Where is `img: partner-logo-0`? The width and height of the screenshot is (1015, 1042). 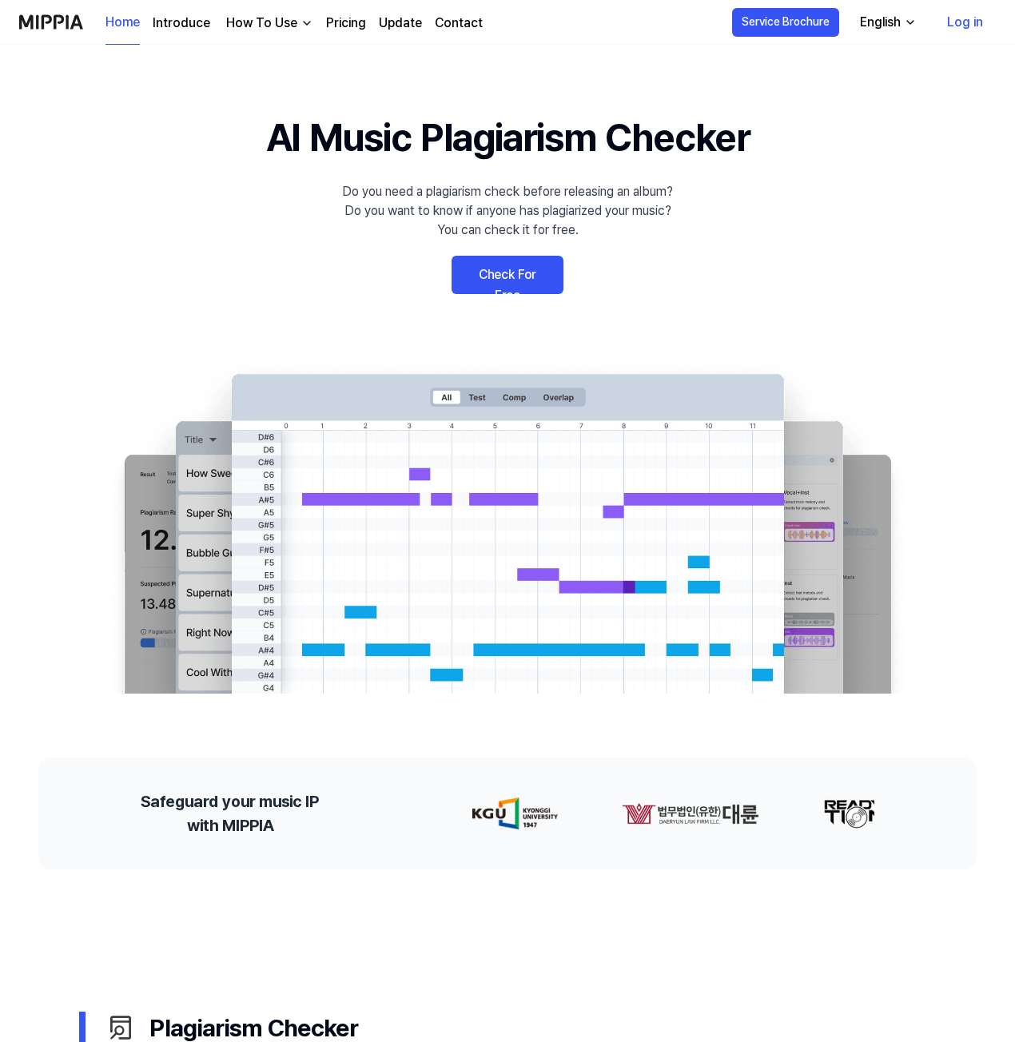
img: partner-logo-0 is located at coordinates (514, 813).